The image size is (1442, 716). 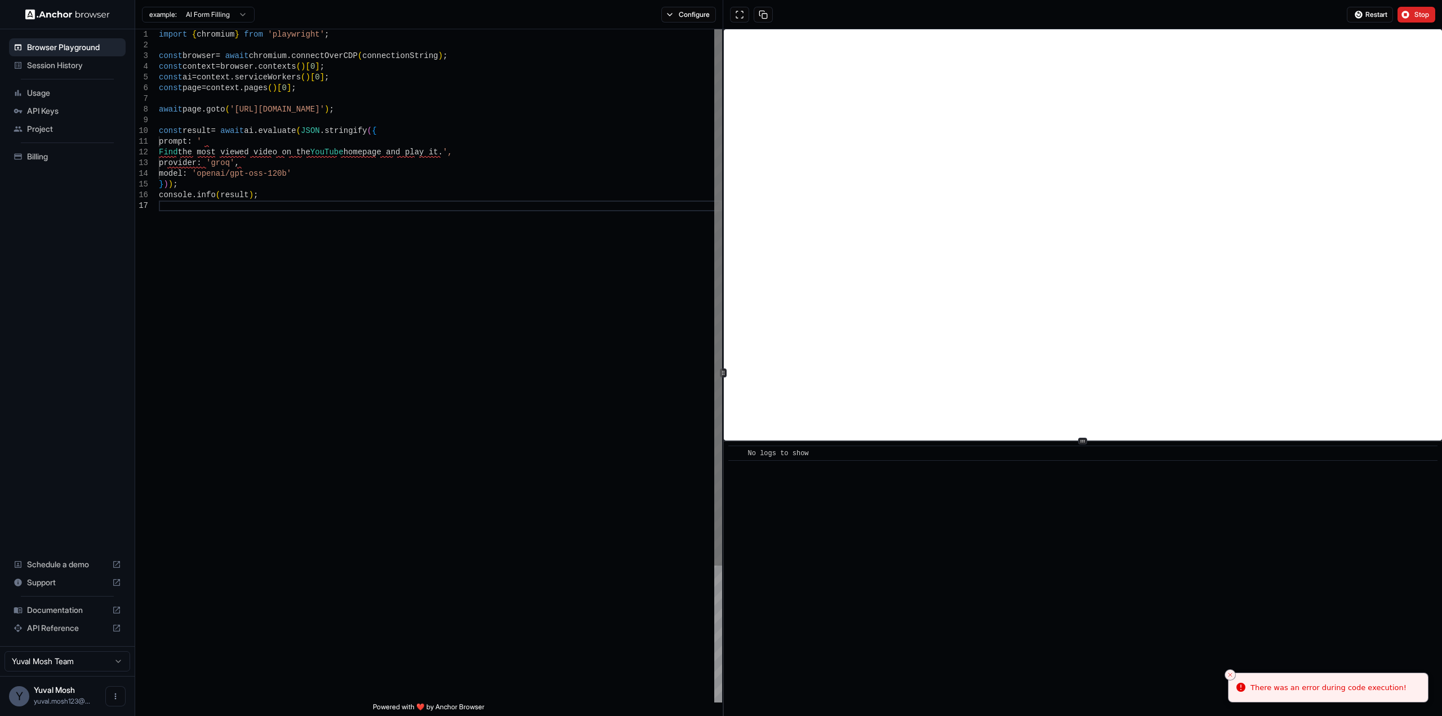 What do you see at coordinates (1230, 675) in the screenshot?
I see `button: Close toast` at bounding box center [1230, 675].